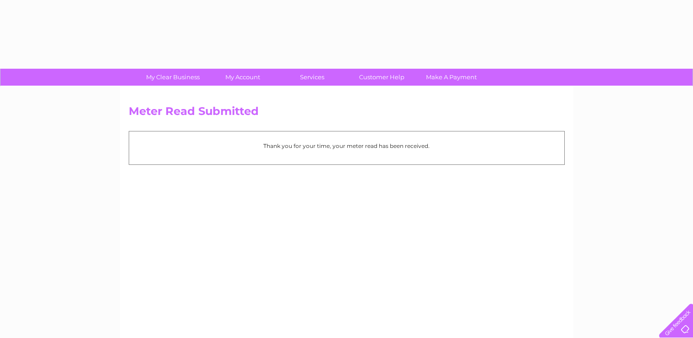  I want to click on a: Customer Help, so click(382, 77).